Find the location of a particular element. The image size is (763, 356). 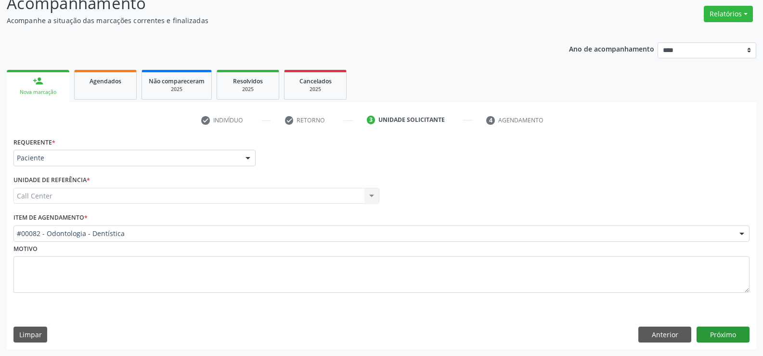

span: Paciente is located at coordinates (126, 158).